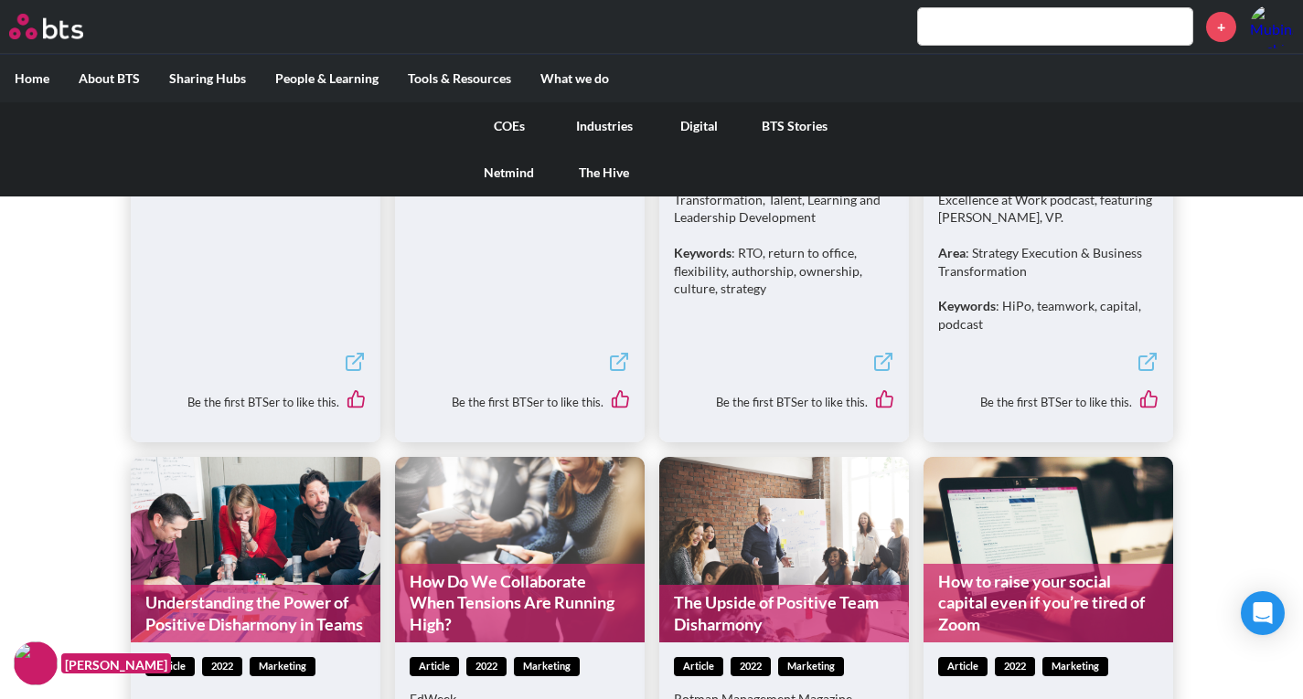  I want to click on a: How to raise your social capital even if you’re tired of Zoom, so click(1048, 603).